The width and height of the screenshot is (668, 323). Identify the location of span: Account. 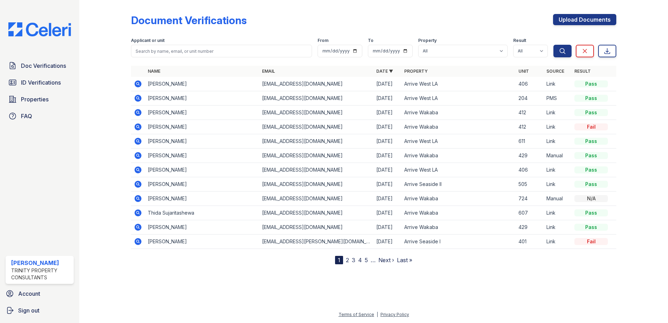
(29, 293).